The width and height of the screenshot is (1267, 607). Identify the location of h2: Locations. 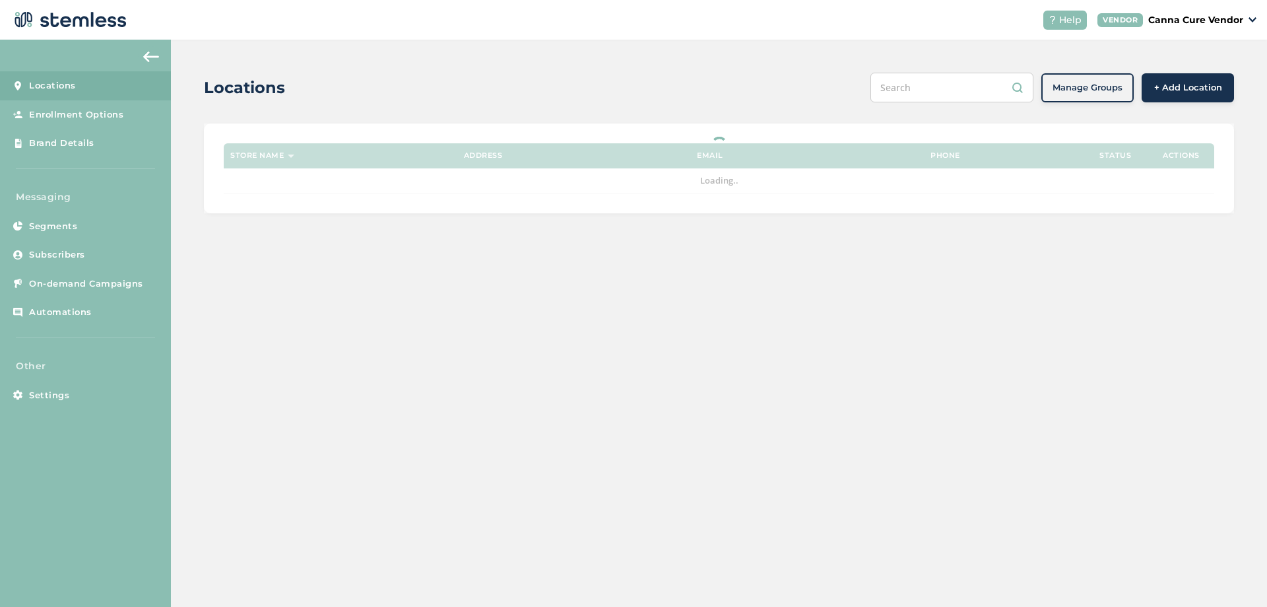
(244, 88).